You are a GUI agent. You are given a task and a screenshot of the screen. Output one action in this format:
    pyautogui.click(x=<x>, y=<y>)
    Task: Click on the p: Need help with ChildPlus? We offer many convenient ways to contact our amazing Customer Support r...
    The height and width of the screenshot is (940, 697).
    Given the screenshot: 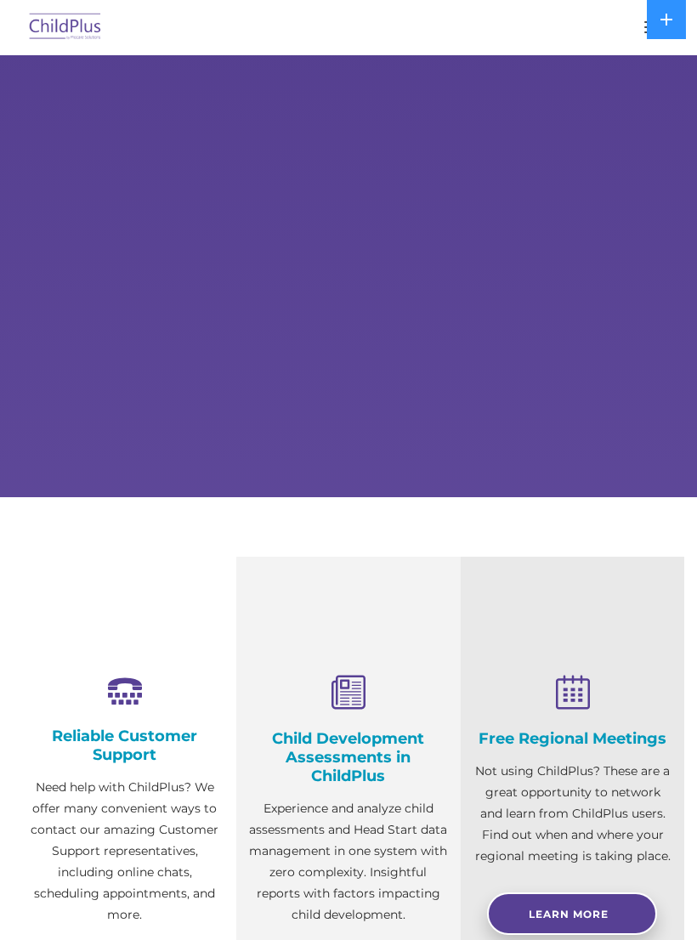 What is the action you would take?
    pyautogui.click(x=124, y=851)
    